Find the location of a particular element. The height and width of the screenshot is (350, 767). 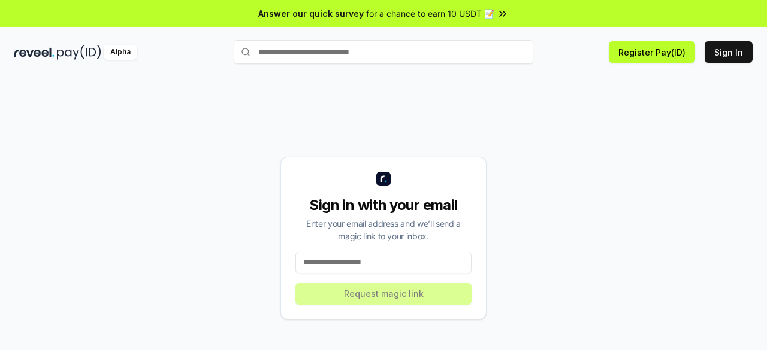

img: reveel_dark is located at coordinates (34, 52).